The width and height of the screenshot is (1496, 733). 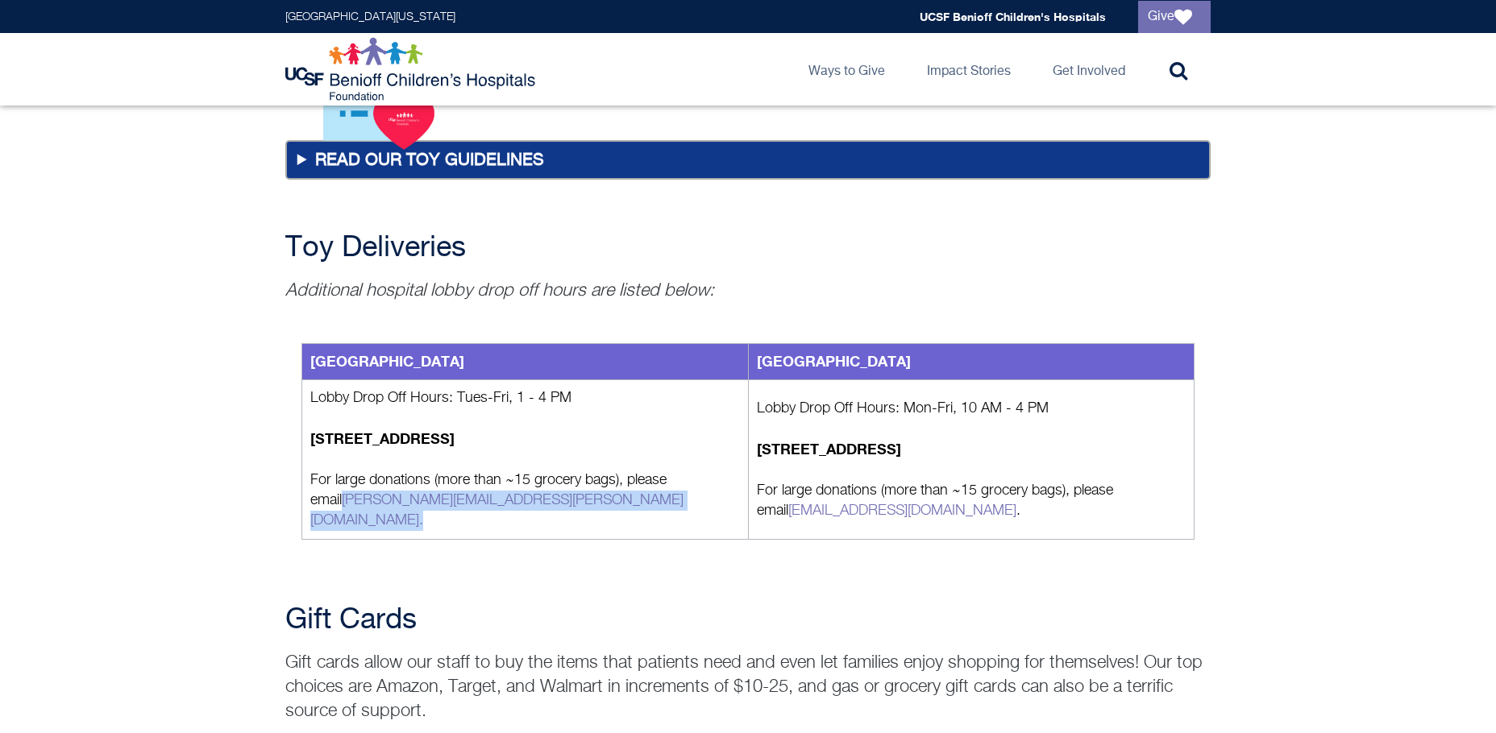 I want to click on h2: Toy Deliveries, so click(x=748, y=248).